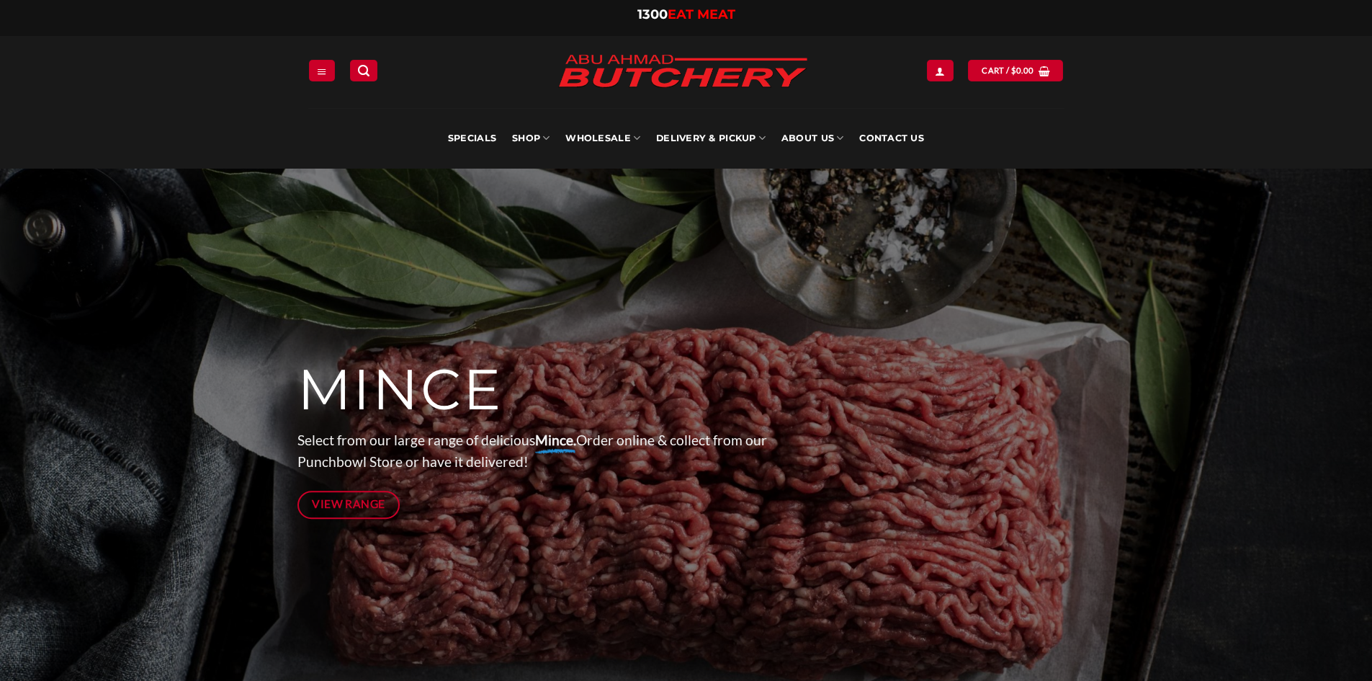 The height and width of the screenshot is (681, 1372). What do you see at coordinates (683, 72) in the screenshot?
I see `img: Abu Ahmad Butchery` at bounding box center [683, 72].